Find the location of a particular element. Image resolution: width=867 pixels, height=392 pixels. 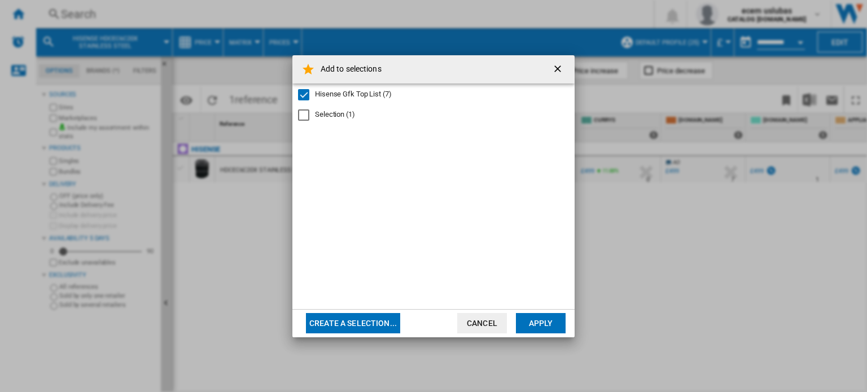

md-checkbox: Hisense Gfk Top List is located at coordinates (429, 95).